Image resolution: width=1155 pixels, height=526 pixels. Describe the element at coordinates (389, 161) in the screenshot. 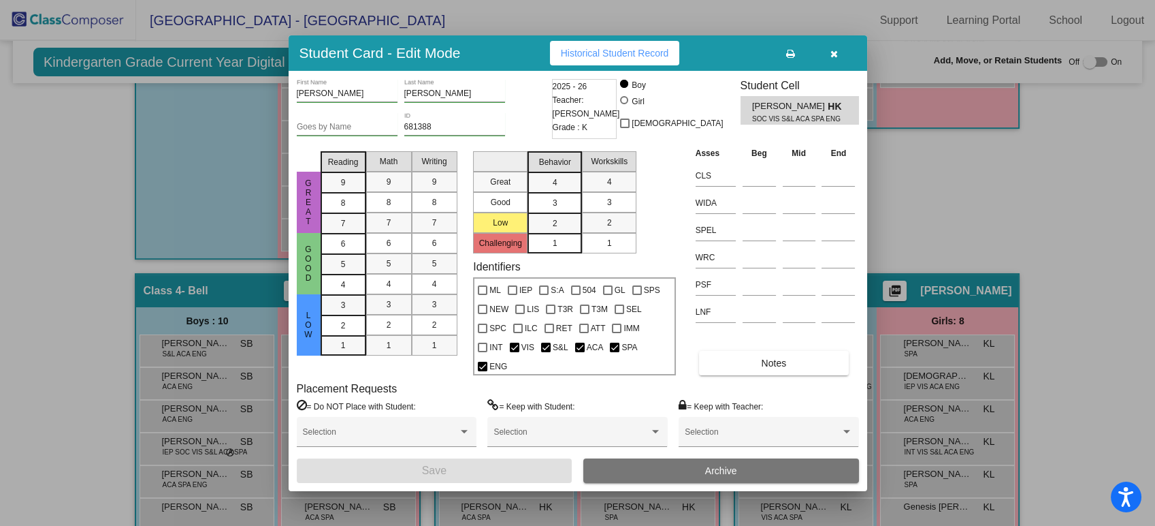

I see `span: Math` at that location.